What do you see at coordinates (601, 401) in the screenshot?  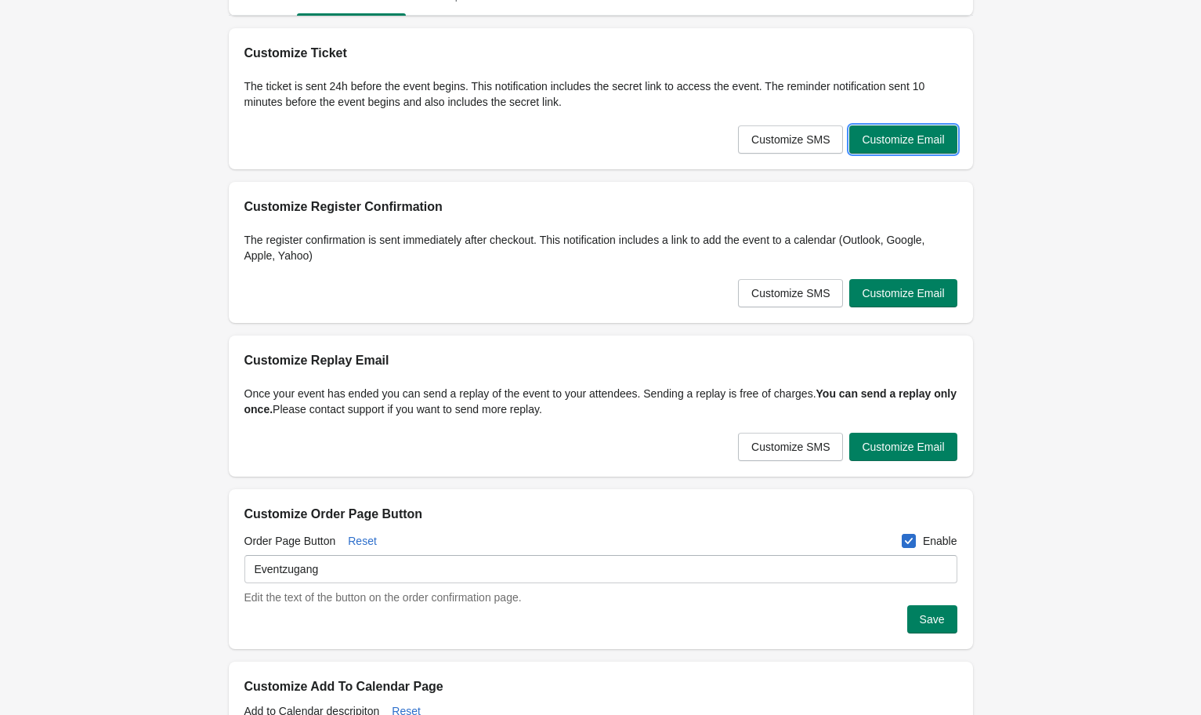 I see `p: Once your event has ended you can send a replay of the event to your attendees. Sending a replay ...` at bounding box center [601, 401].